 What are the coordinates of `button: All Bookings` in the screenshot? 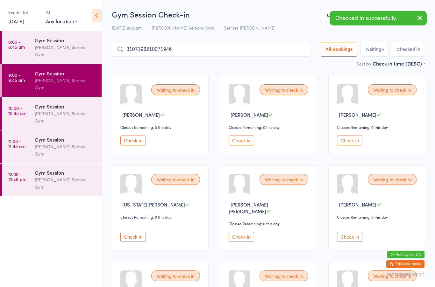 It's located at (339, 49).